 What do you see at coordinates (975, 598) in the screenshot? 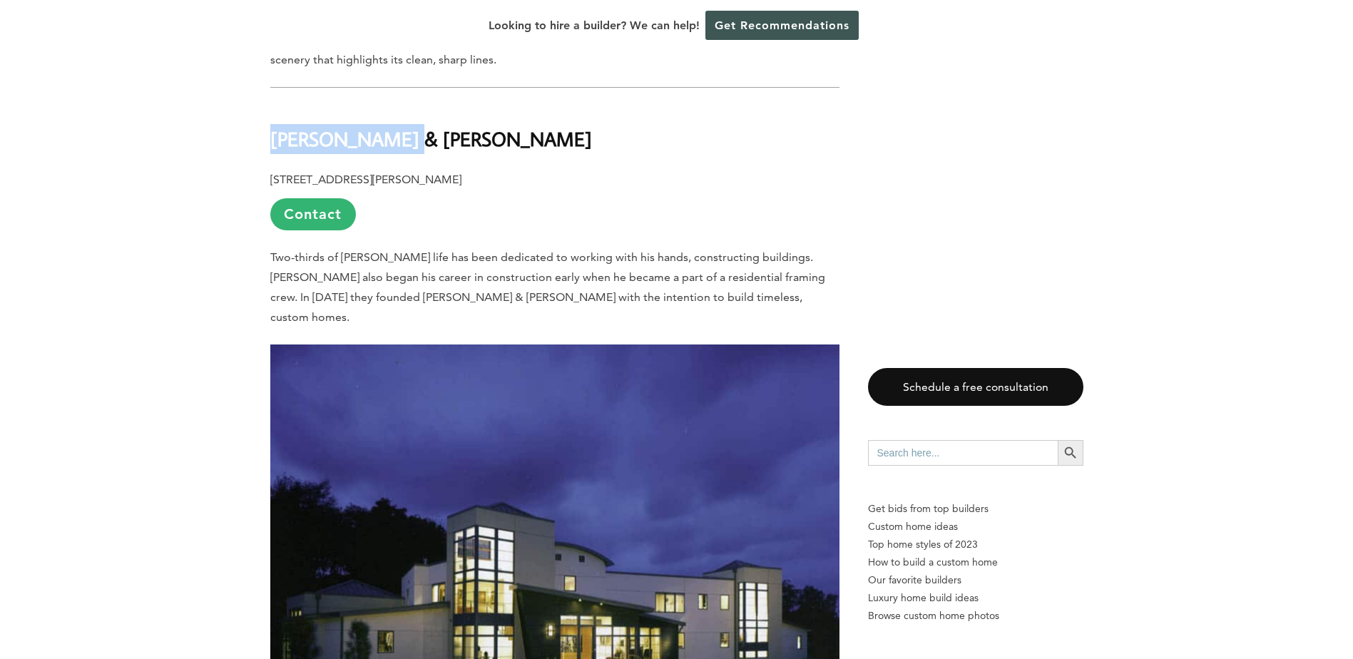
I see `p: Luxury home build ideas` at bounding box center [975, 598].